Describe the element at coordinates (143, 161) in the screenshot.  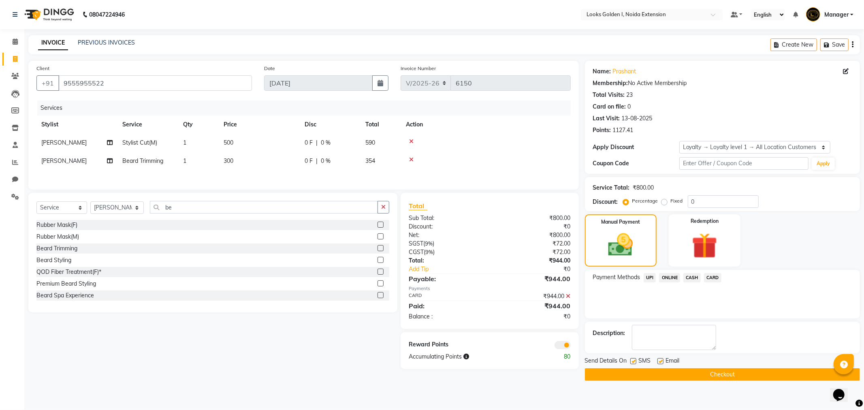
I see `span: Beard Trimming` at that location.